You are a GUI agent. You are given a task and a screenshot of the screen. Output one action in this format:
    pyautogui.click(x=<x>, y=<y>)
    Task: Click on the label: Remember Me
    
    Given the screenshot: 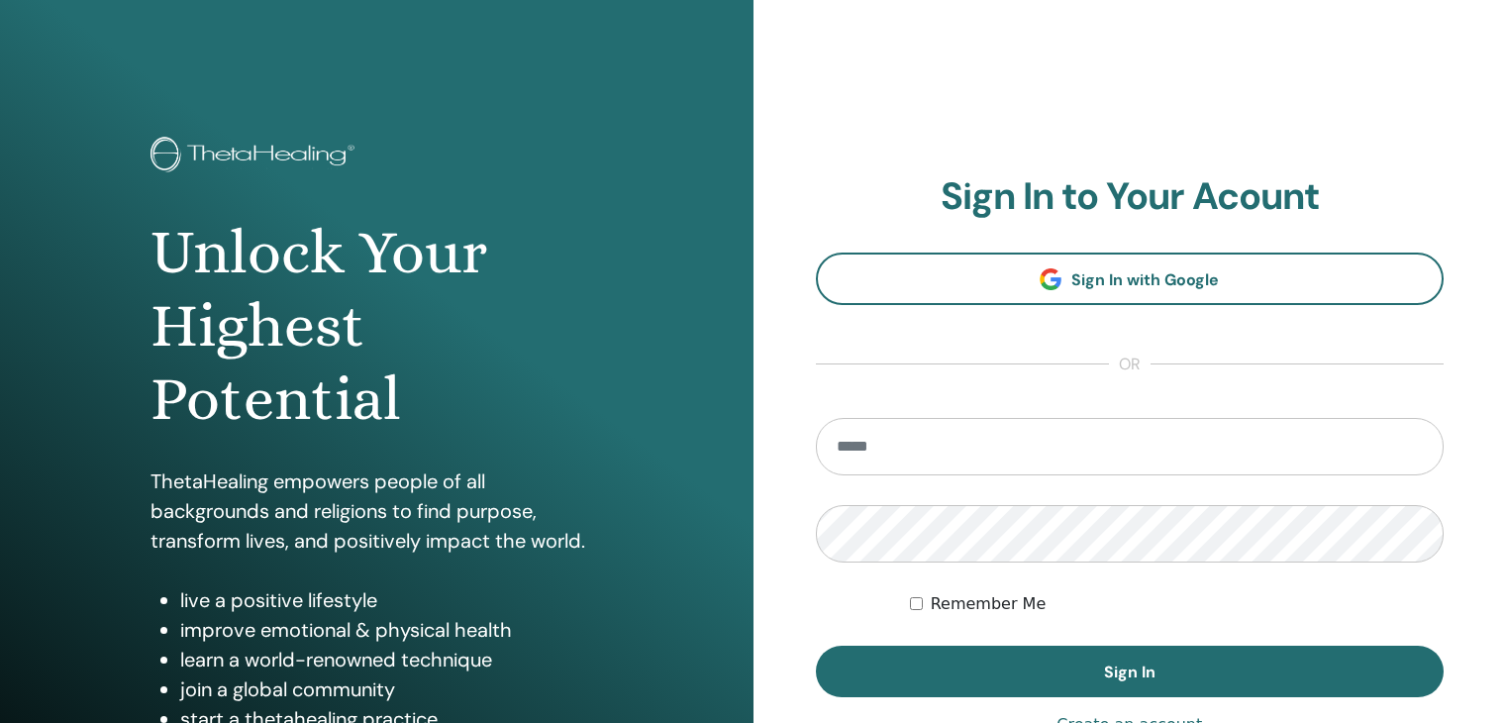 What is the action you would take?
    pyautogui.click(x=988, y=604)
    